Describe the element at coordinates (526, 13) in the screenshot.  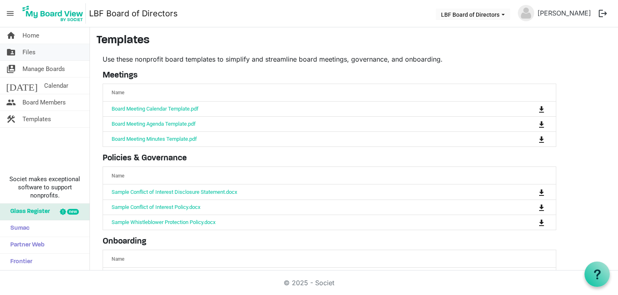
I see `img: no-profile-picture.svg` at that location.